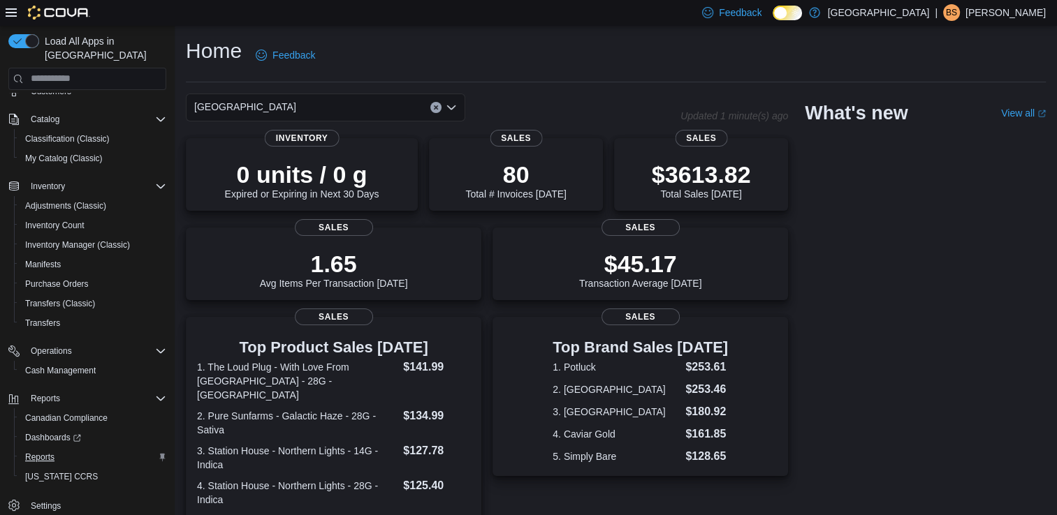 This screenshot has width=1057, height=515. I want to click on span: Operations, so click(96, 351).